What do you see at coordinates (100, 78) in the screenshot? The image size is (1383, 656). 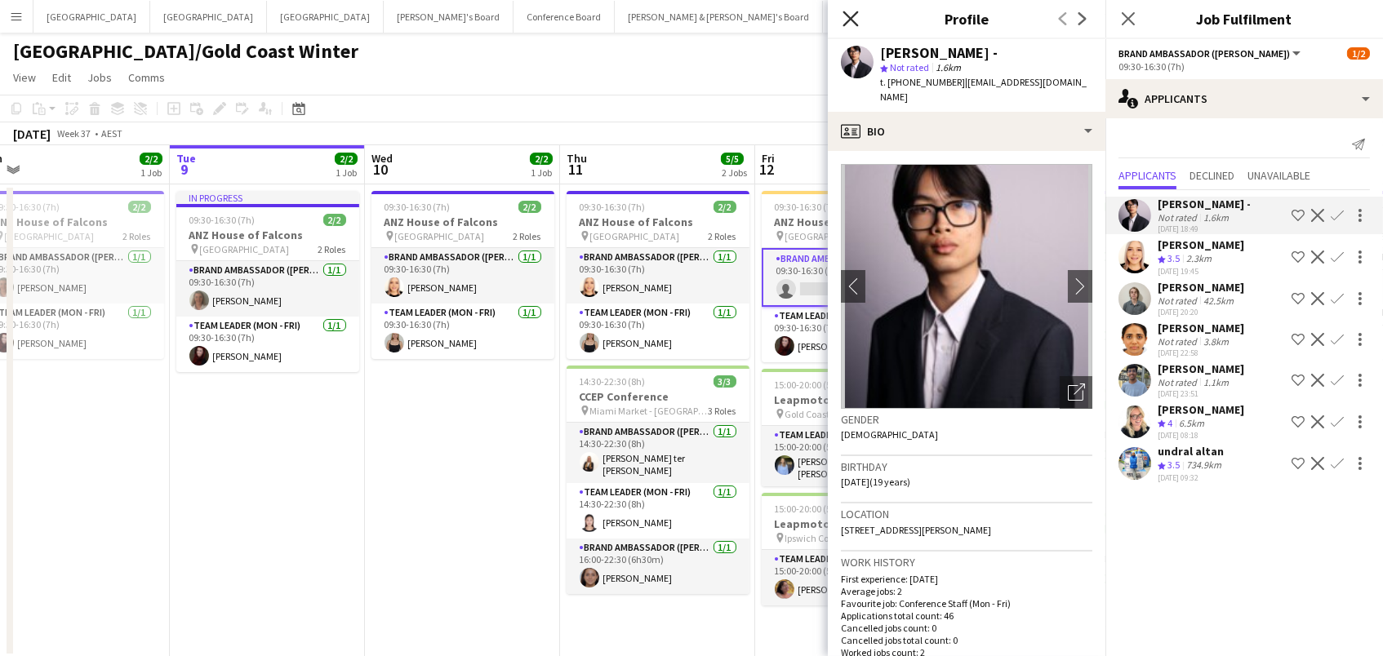 I see `span: Jobs` at bounding box center [100, 78].